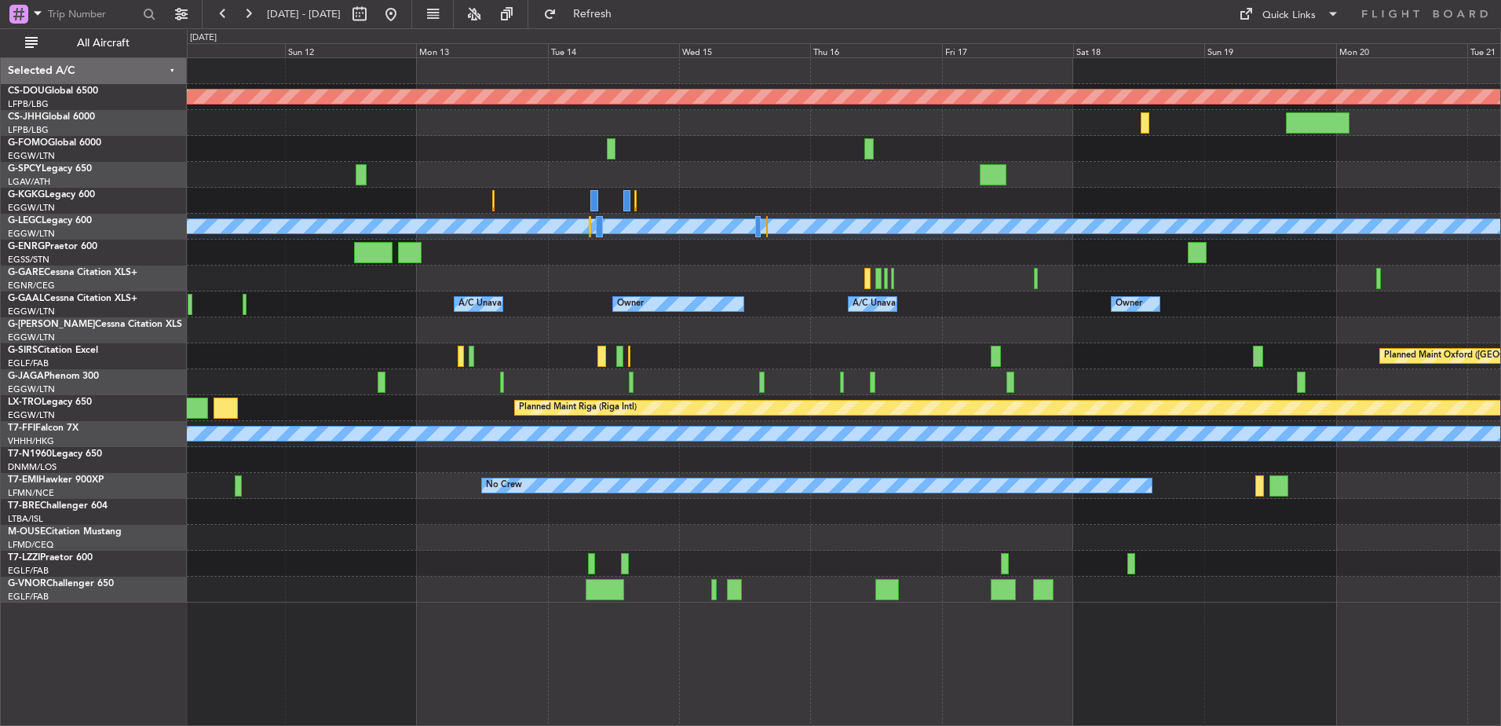 The width and height of the screenshot is (1501, 726). What do you see at coordinates (1270, 50) in the screenshot?
I see `div: Sun 19` at bounding box center [1270, 50].